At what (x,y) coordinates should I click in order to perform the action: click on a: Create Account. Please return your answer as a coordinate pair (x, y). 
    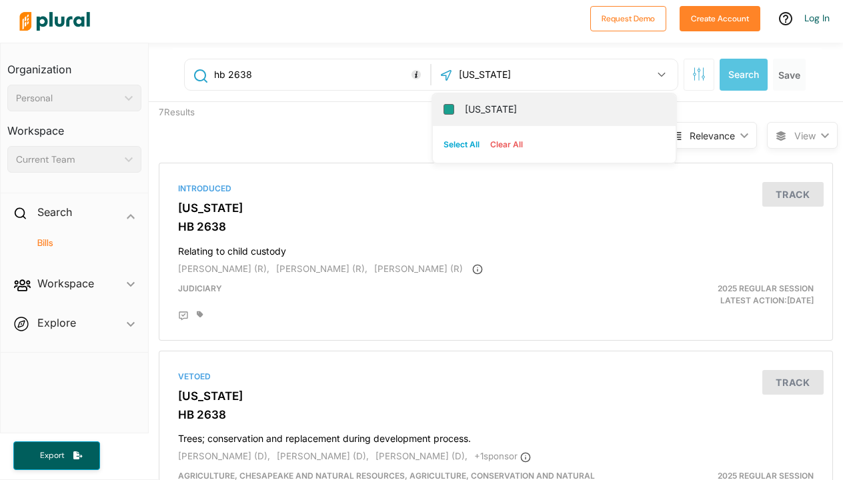
    Looking at the image, I should click on (719, 17).